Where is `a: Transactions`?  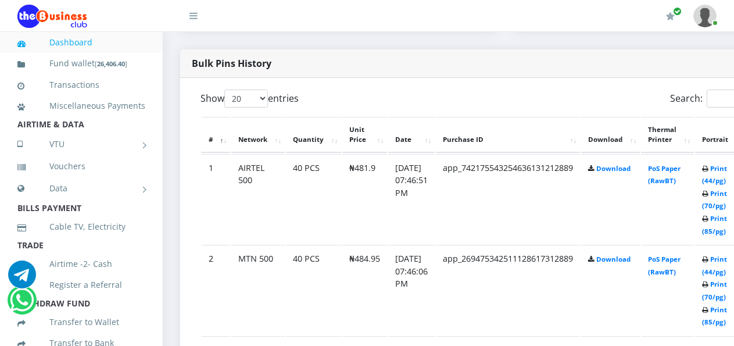 a: Transactions is located at coordinates (81, 85).